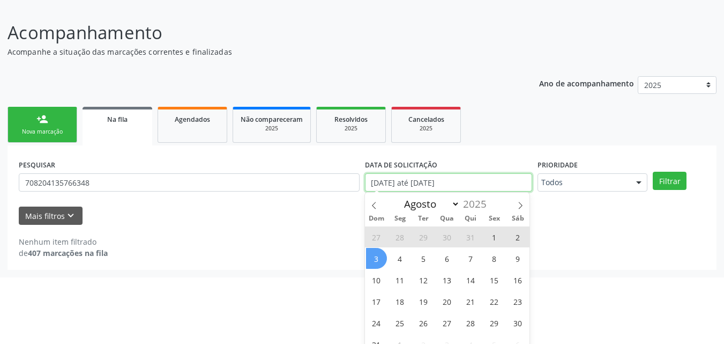 The width and height of the screenshot is (724, 344). I want to click on strong: 407 marcações na fila, so click(68, 253).